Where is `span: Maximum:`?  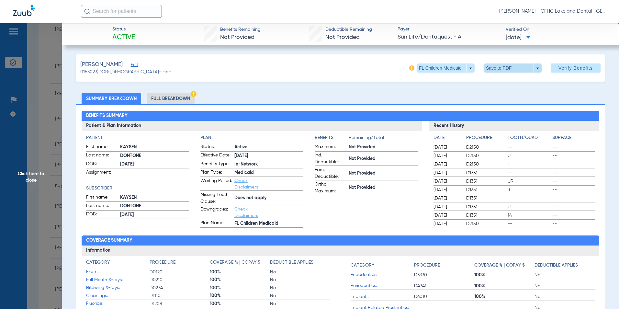 span: Maximum: is located at coordinates (331, 147).